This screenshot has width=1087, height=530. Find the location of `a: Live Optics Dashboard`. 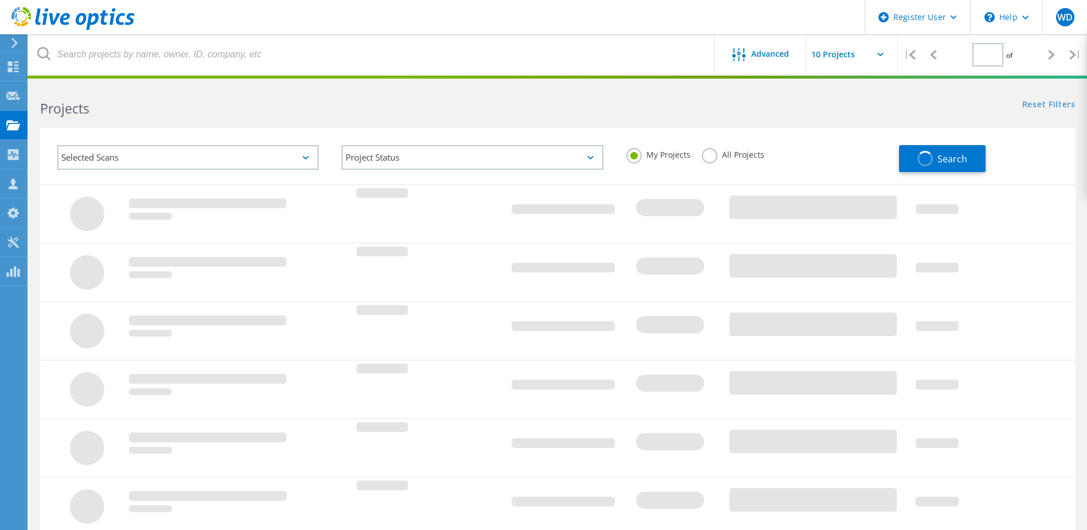

a: Live Optics Dashboard is located at coordinates (73, 28).